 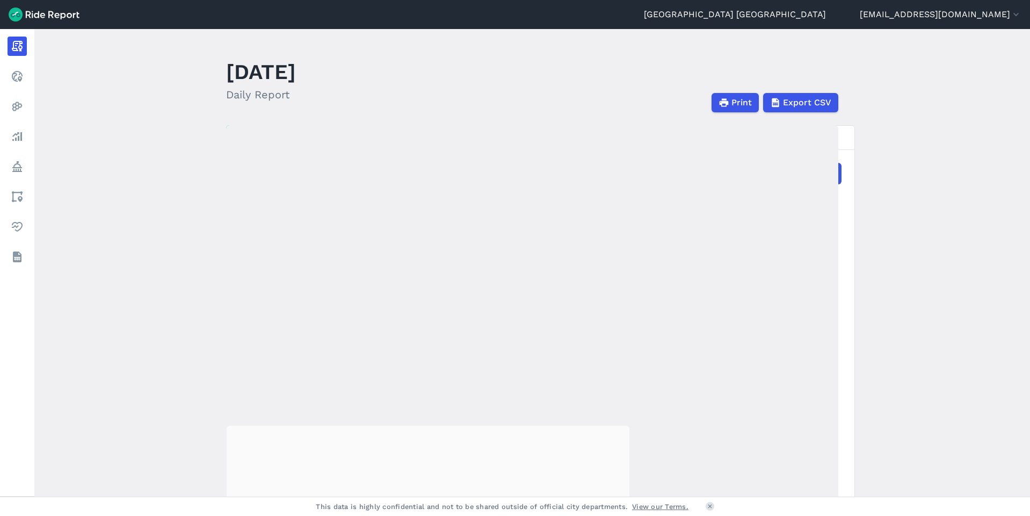 What do you see at coordinates (17, 76) in the screenshot?
I see `a: Realtime` at bounding box center [17, 76].